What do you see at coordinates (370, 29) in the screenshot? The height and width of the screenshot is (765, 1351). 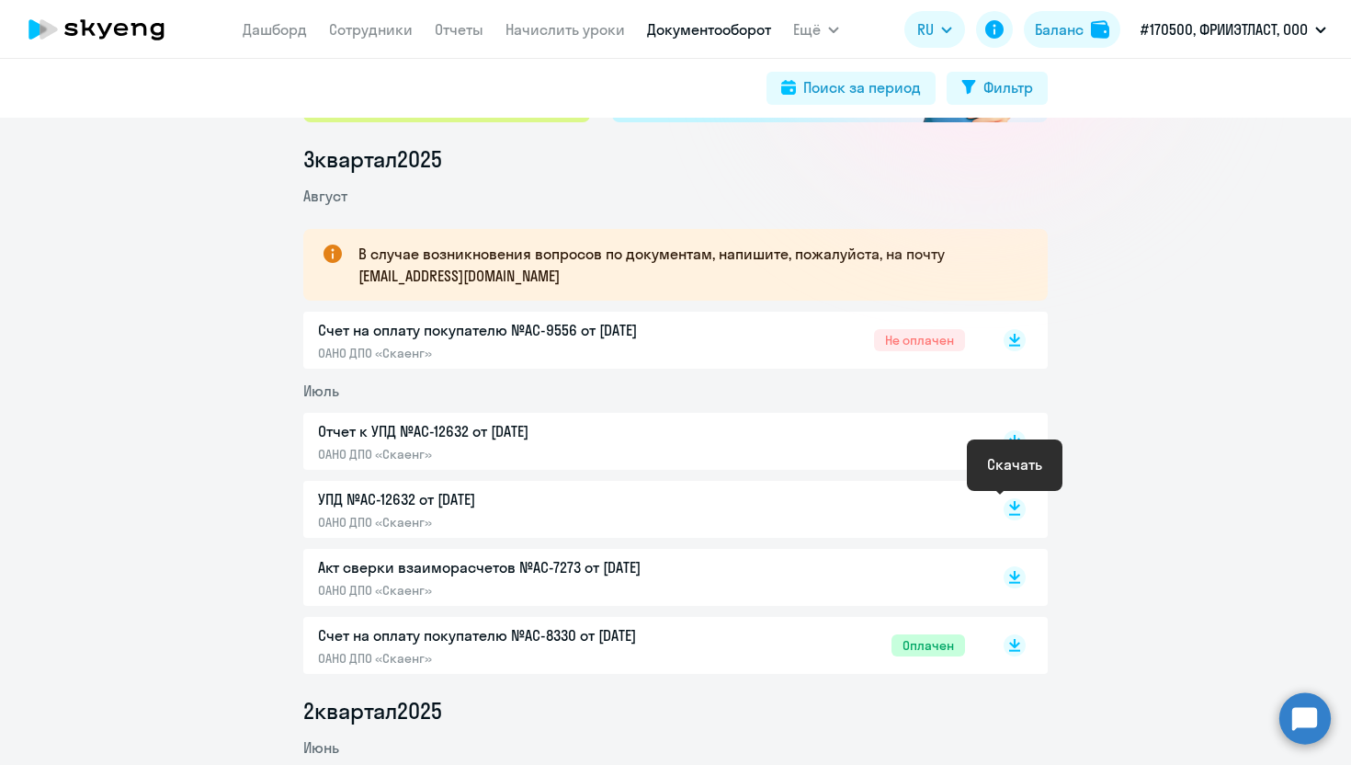 I see `a: Сотрудники` at bounding box center [370, 29].